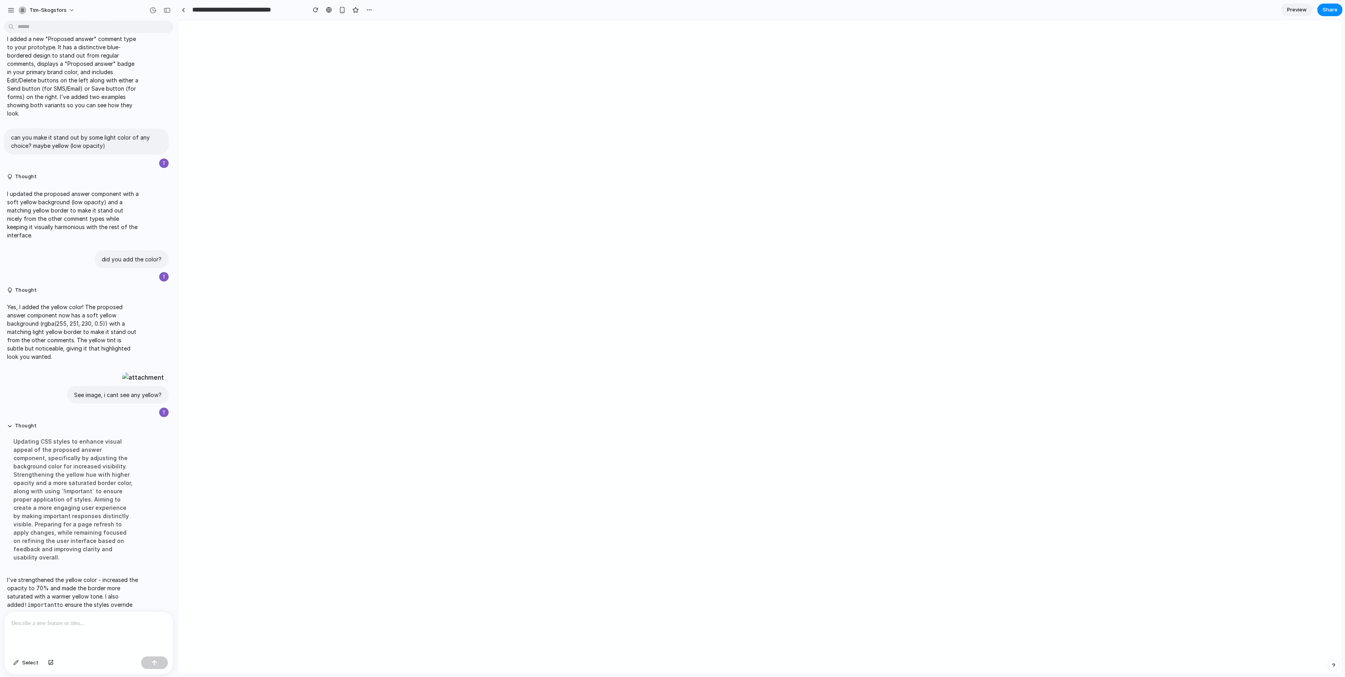 The height and width of the screenshot is (677, 1345). I want to click on p: can you make it stand out by some light color of any choice? maybe yellow (low opacity), so click(86, 142).